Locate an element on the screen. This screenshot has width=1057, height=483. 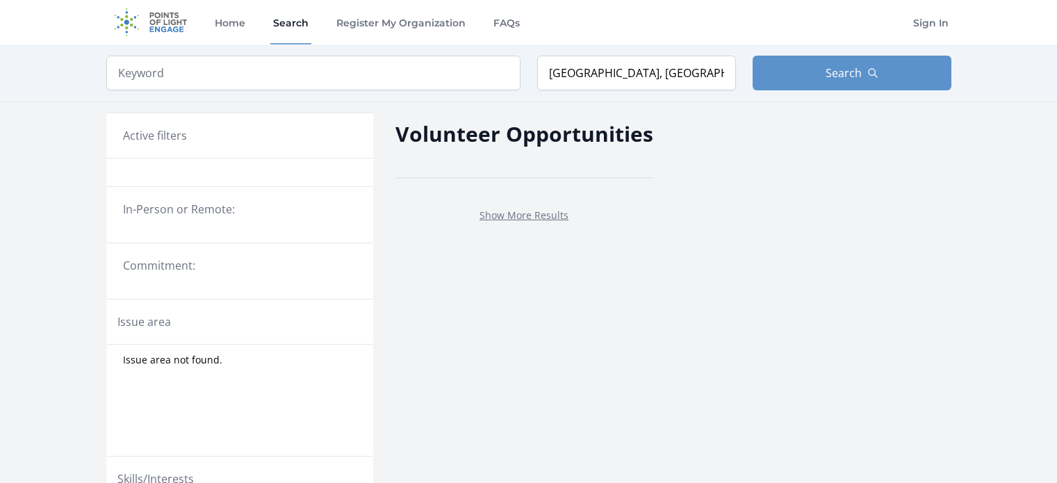
button: Search is located at coordinates (852, 73).